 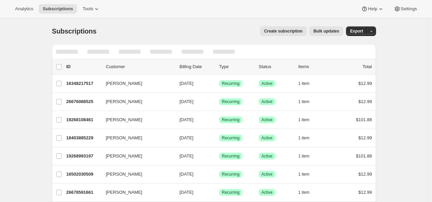 What do you see at coordinates (409, 9) in the screenshot?
I see `span: Settings` at bounding box center [409, 9].